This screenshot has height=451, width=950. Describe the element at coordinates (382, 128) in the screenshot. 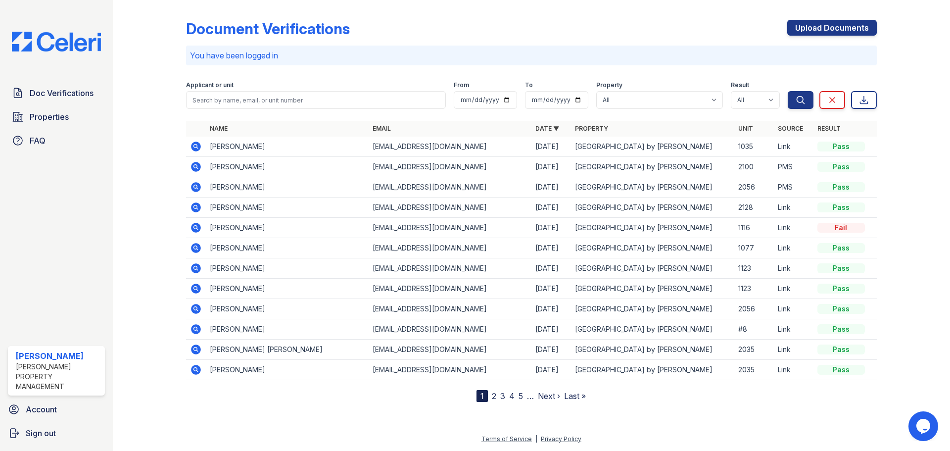

I see `a: Email` at that location.